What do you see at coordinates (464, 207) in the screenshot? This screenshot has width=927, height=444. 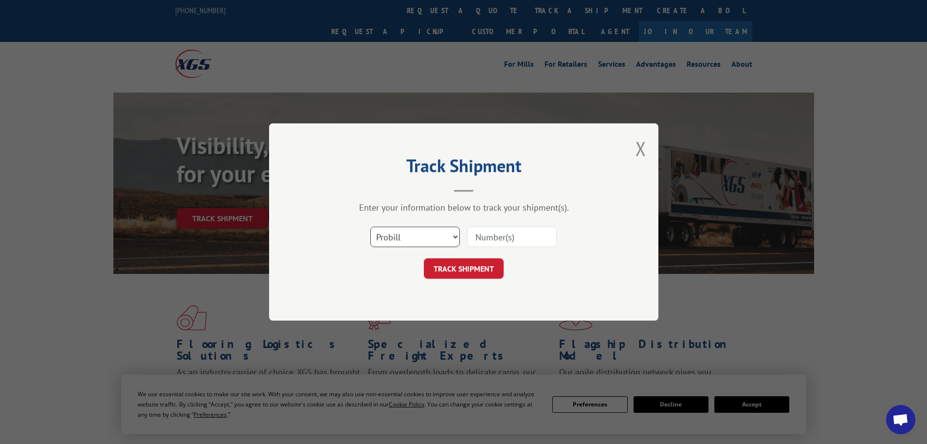 I see `div: Enter your information below to track your shipment(s).` at bounding box center [464, 207].